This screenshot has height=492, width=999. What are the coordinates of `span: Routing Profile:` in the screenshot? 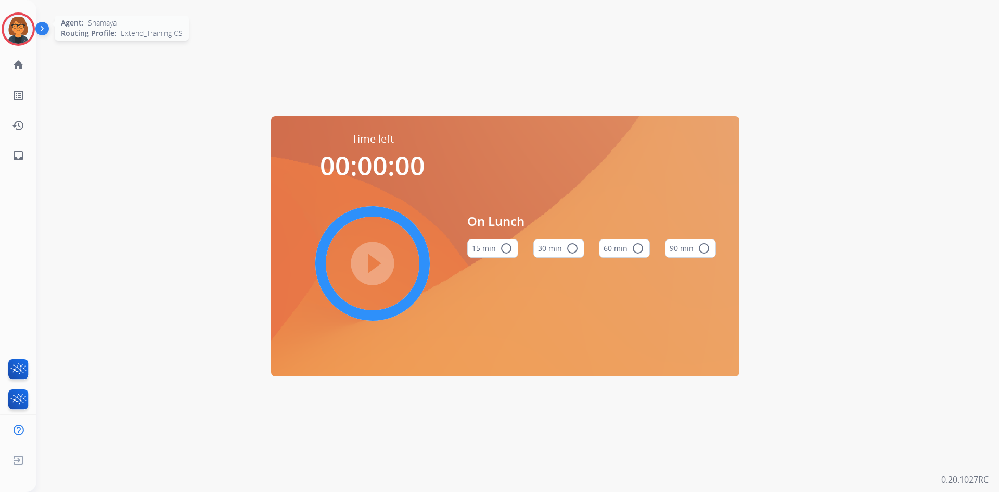 It's located at (88, 33).